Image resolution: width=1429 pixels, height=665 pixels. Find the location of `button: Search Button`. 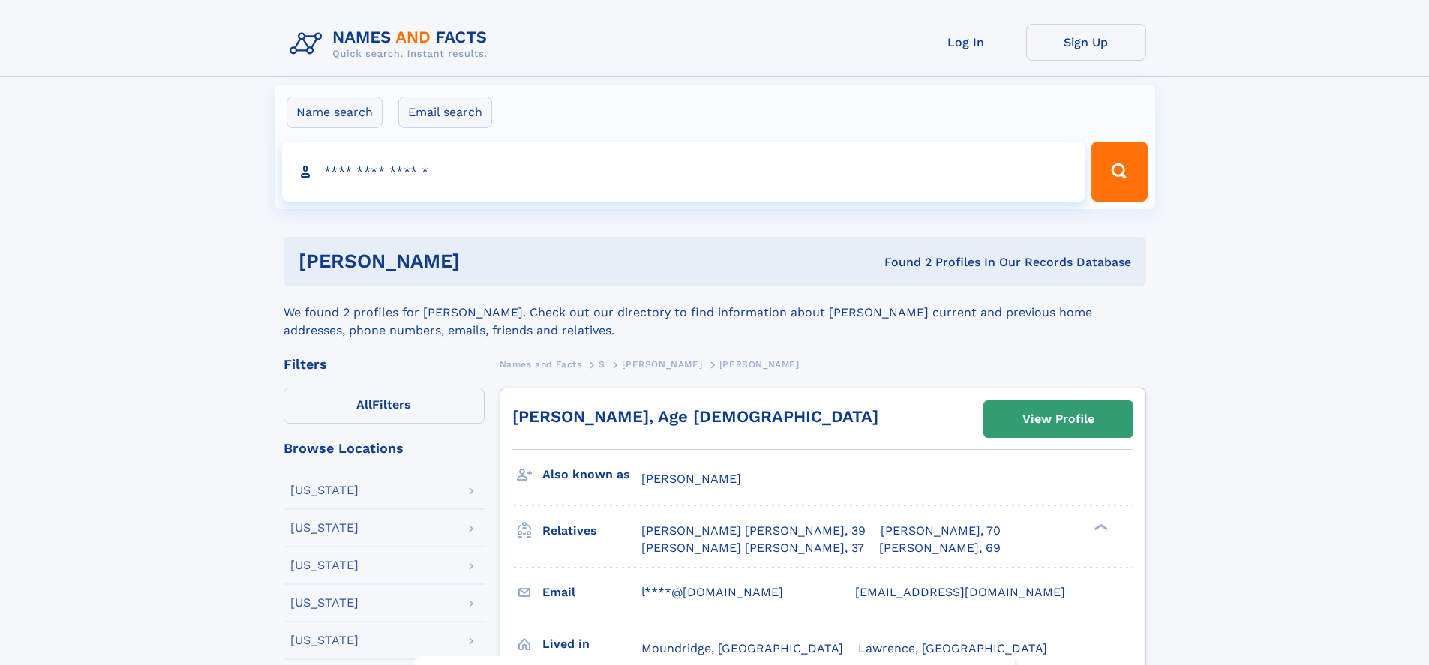

button: Search Button is located at coordinates (1119, 172).